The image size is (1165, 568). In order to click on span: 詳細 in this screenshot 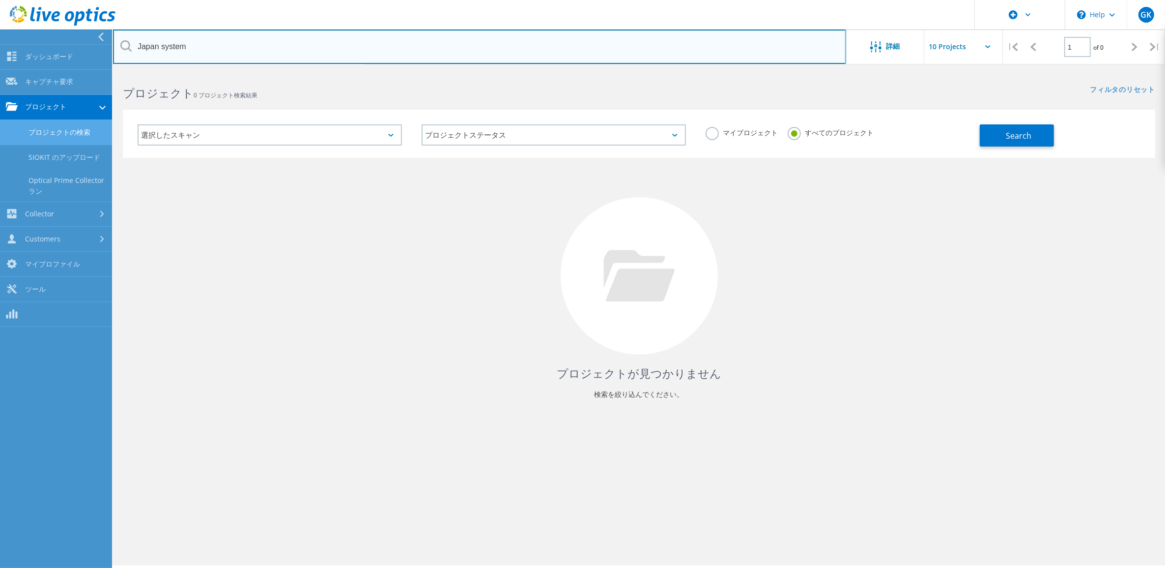, I will do `click(893, 46)`.